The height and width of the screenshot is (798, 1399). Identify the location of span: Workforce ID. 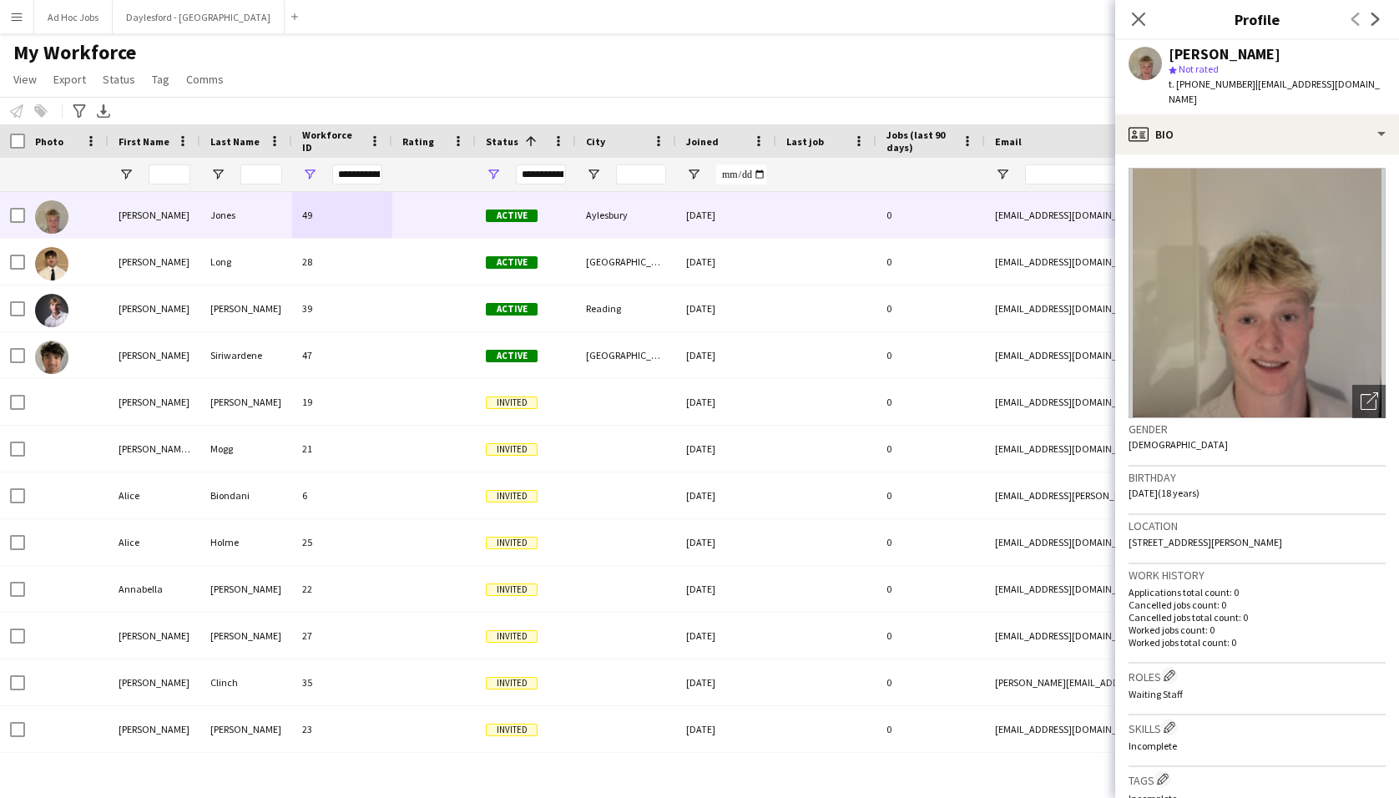
(332, 141).